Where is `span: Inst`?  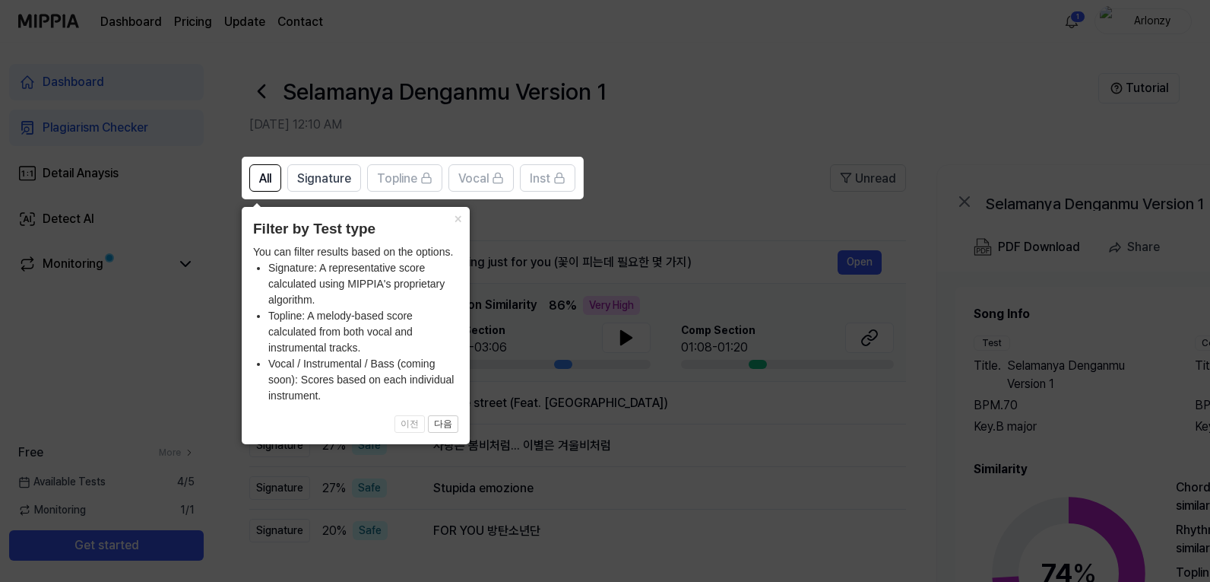 span: Inst is located at coordinates (540, 179).